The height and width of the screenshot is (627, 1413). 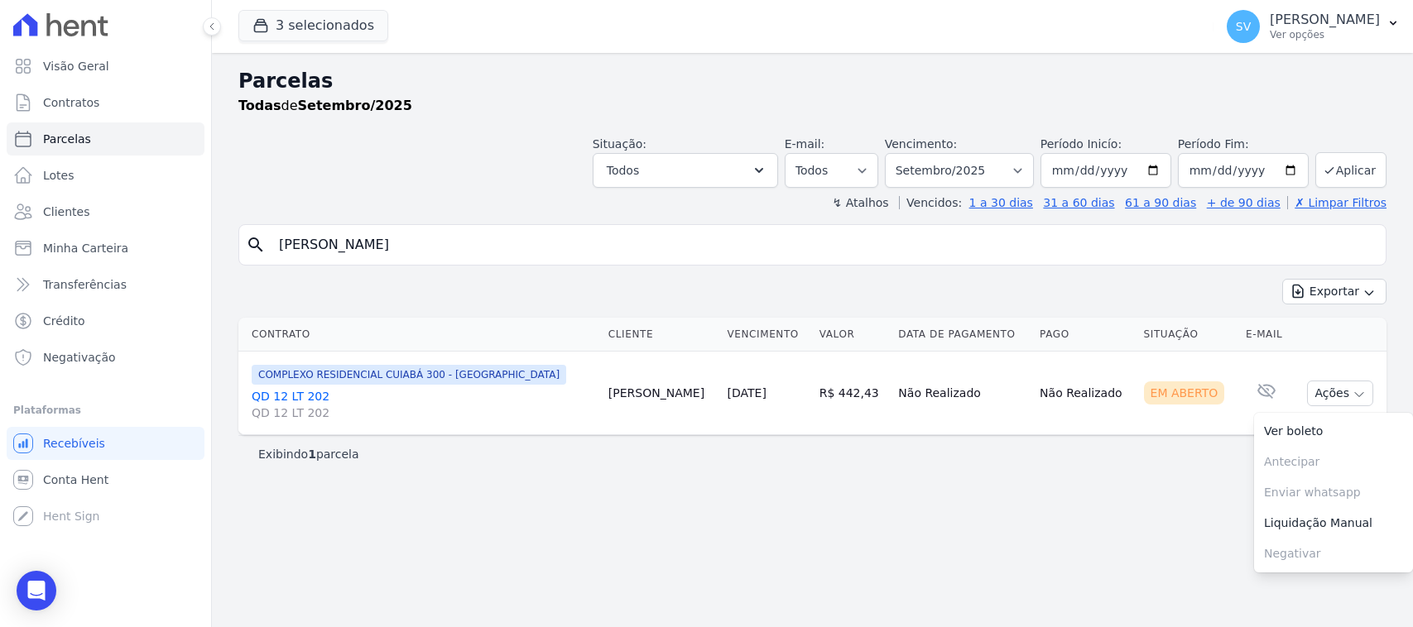 What do you see at coordinates (860, 203) in the screenshot?
I see `label: ↯ Atalhos` at bounding box center [860, 203].